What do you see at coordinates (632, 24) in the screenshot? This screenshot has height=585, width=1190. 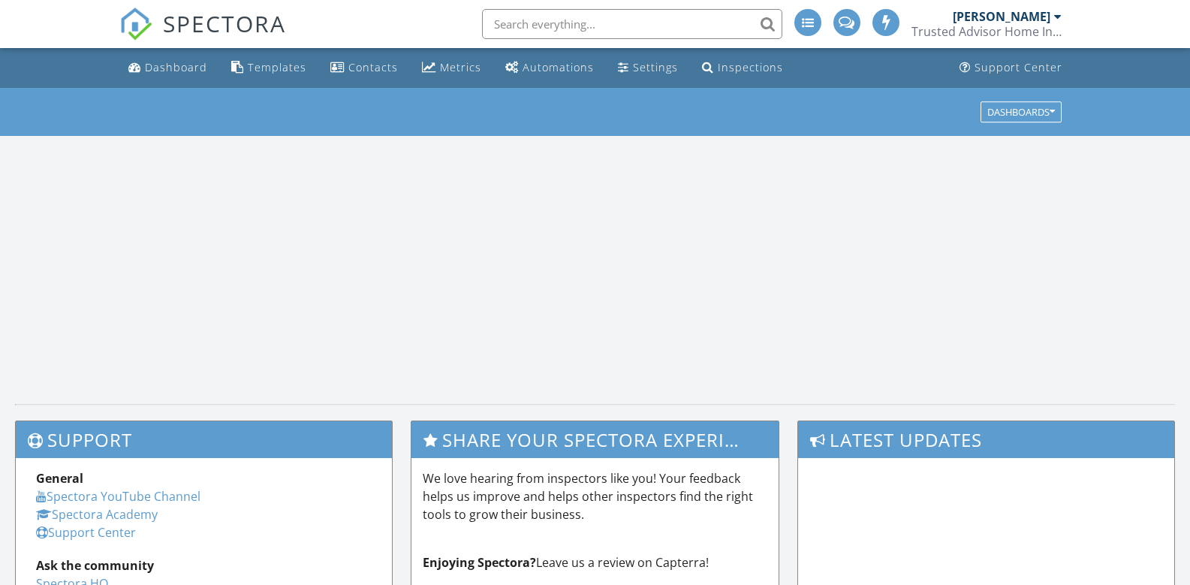 I see `input: Search everything...` at bounding box center [632, 24].